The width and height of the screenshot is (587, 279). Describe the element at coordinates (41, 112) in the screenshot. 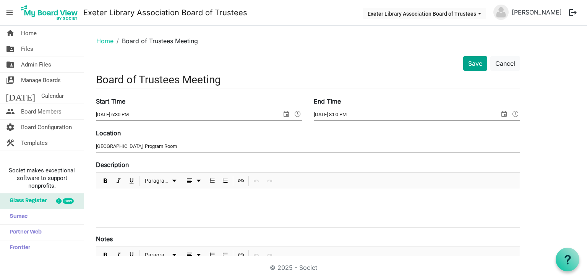

I see `span: Board Members` at that location.